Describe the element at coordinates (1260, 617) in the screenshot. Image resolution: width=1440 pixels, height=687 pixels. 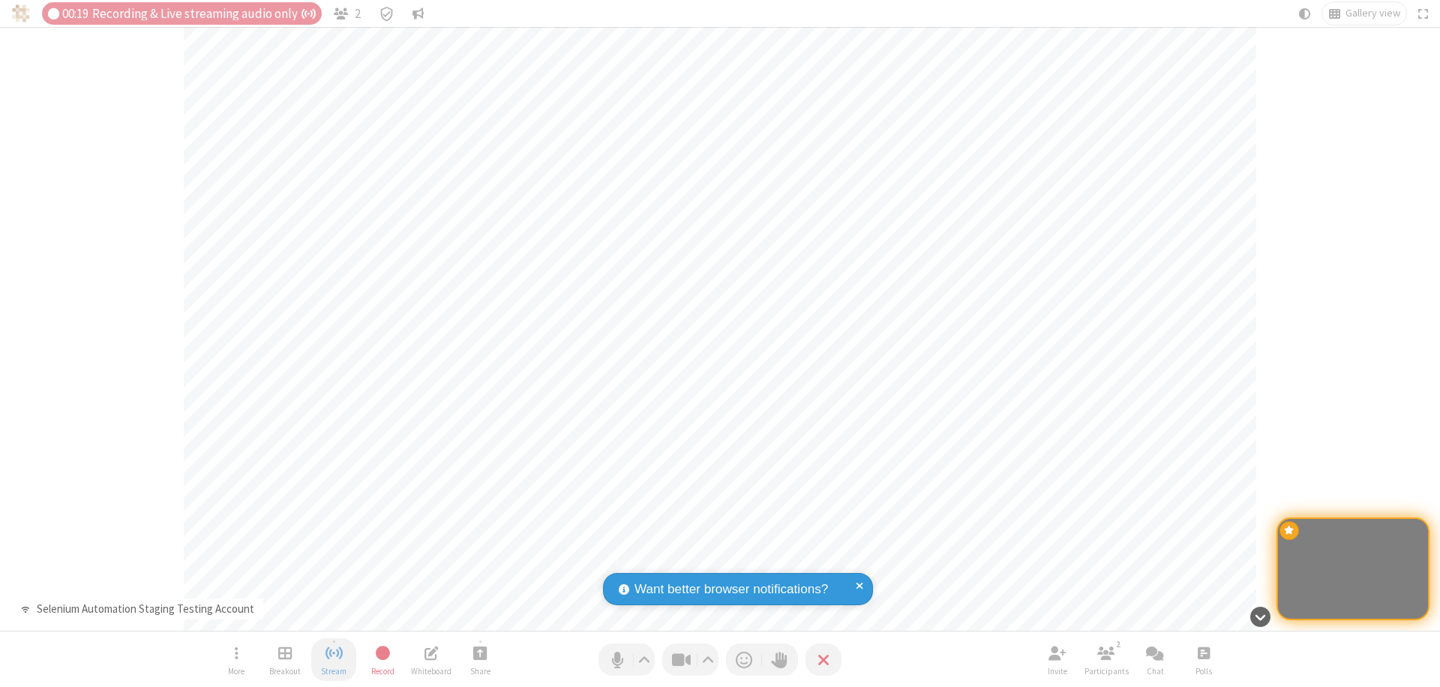
I see `button: Hide` at that location.